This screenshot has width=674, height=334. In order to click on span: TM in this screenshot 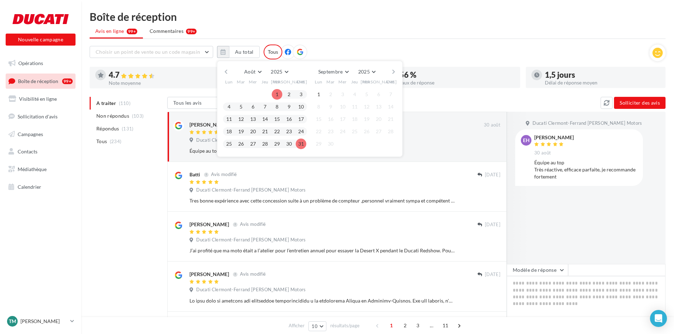, I will do `click(12, 321)`.